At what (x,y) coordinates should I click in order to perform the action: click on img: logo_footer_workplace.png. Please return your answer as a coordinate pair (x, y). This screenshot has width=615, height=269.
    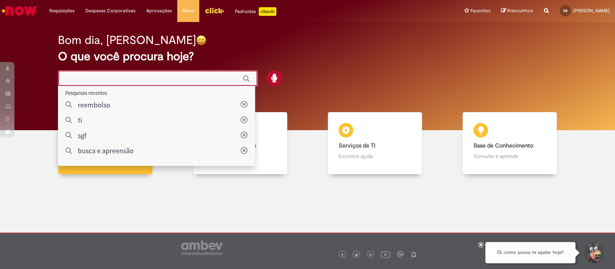
    Looking at the image, I should click on (400, 254).